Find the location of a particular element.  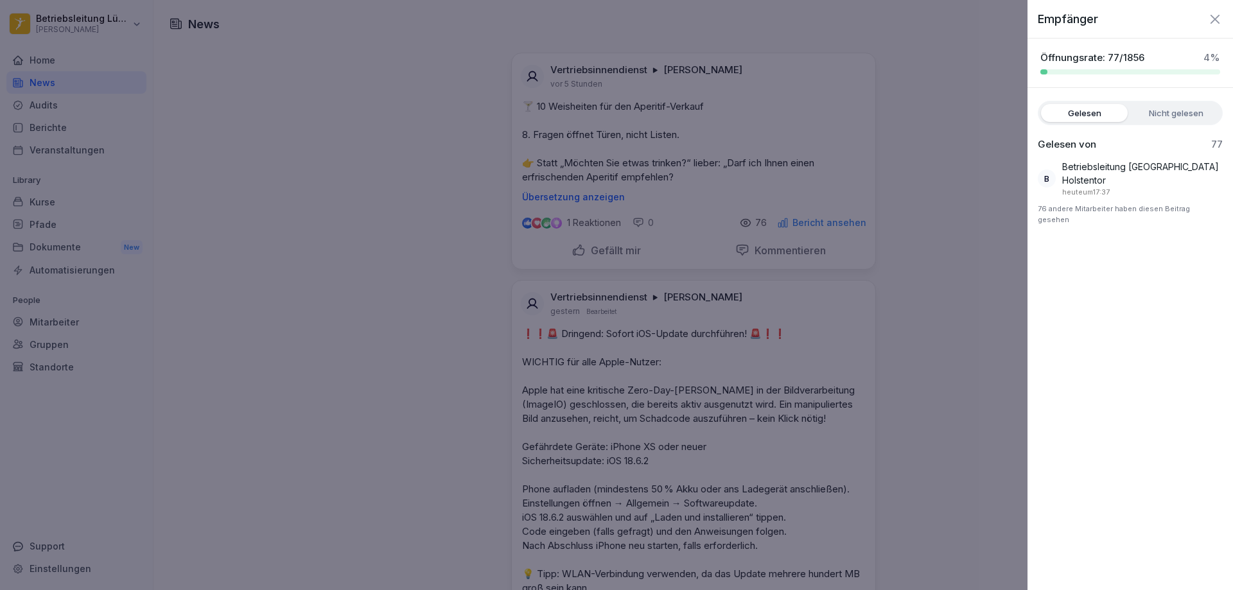

p: 76 andere Mitarbeiter haben diesen Beitrag gesehen is located at coordinates (1130, 214).